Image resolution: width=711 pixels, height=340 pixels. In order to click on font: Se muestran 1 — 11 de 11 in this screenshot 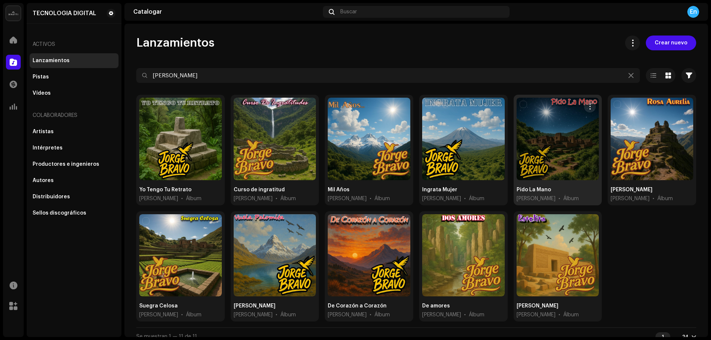, I will do `click(167, 337)`.